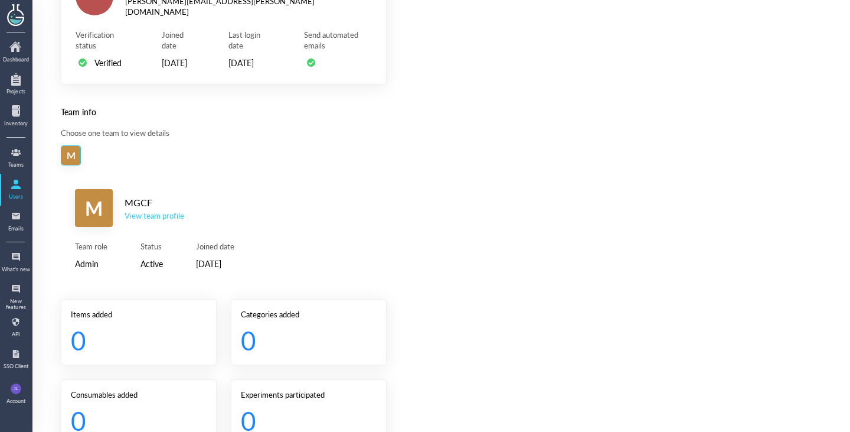 This screenshot has height=432, width=850. What do you see at coordinates (154, 215) in the screenshot?
I see `div: View team profile` at bounding box center [154, 215].